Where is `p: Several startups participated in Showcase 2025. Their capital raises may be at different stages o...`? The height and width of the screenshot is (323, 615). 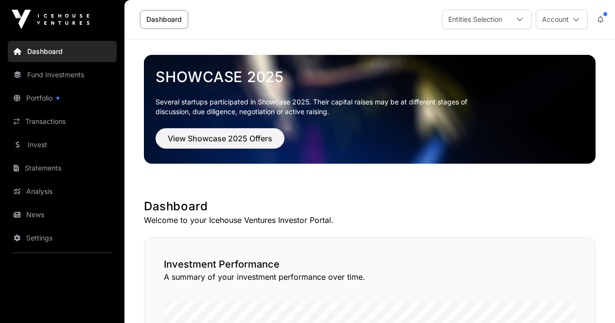 p: Several startups participated in Showcase 2025. Their capital raises may be at different stages o... is located at coordinates (319, 107).